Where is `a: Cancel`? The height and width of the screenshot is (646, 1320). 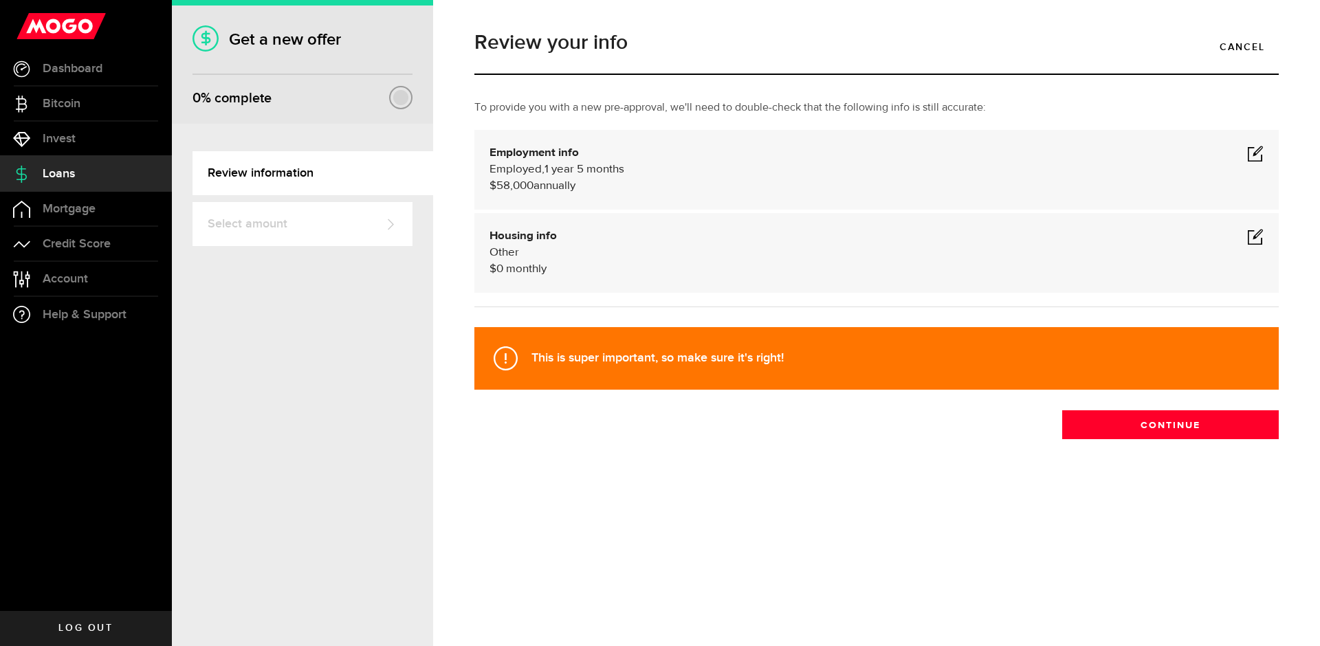 a: Cancel is located at coordinates (1242, 47).